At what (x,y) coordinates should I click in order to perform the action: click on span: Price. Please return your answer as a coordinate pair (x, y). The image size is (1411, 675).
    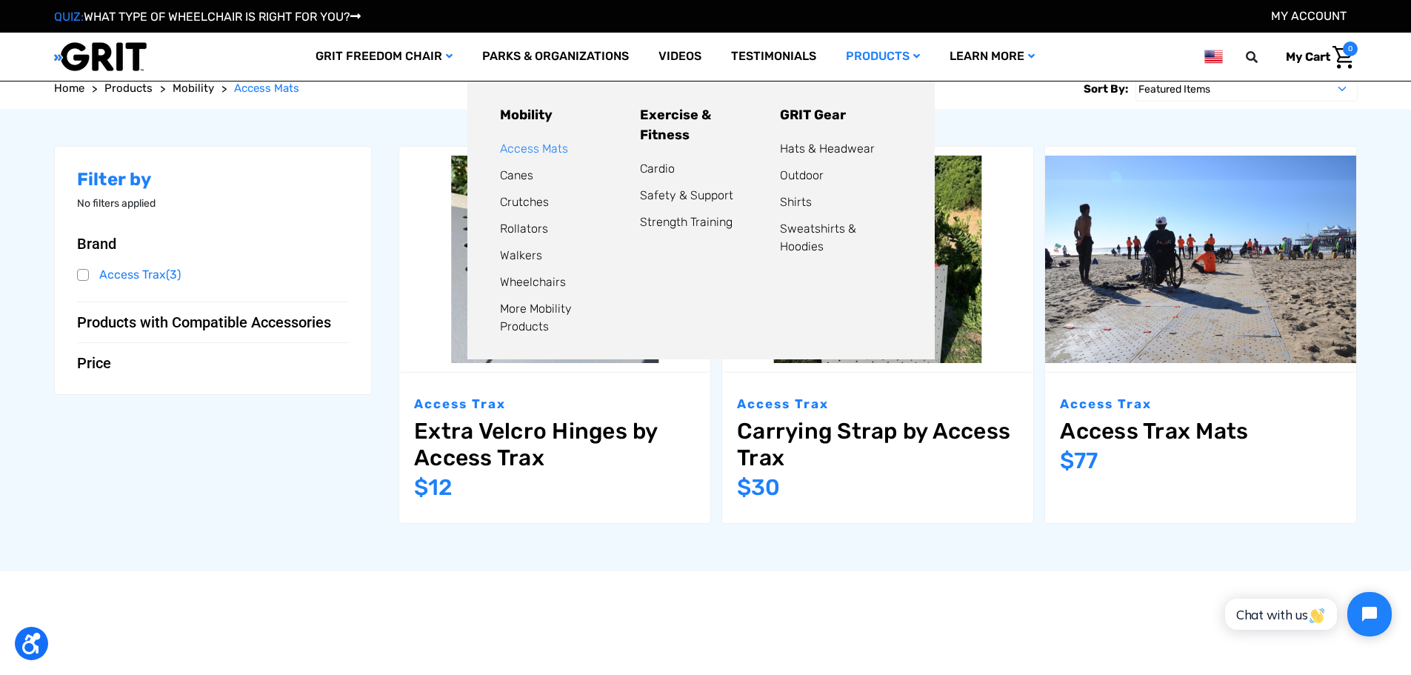
    Looking at the image, I should click on (94, 363).